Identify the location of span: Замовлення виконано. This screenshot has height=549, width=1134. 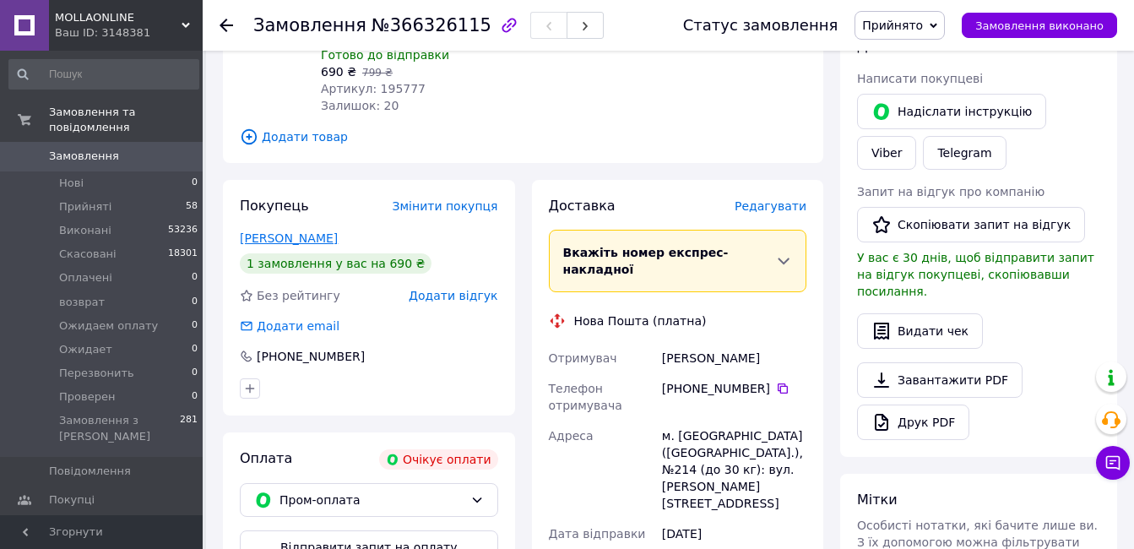
(1039, 25).